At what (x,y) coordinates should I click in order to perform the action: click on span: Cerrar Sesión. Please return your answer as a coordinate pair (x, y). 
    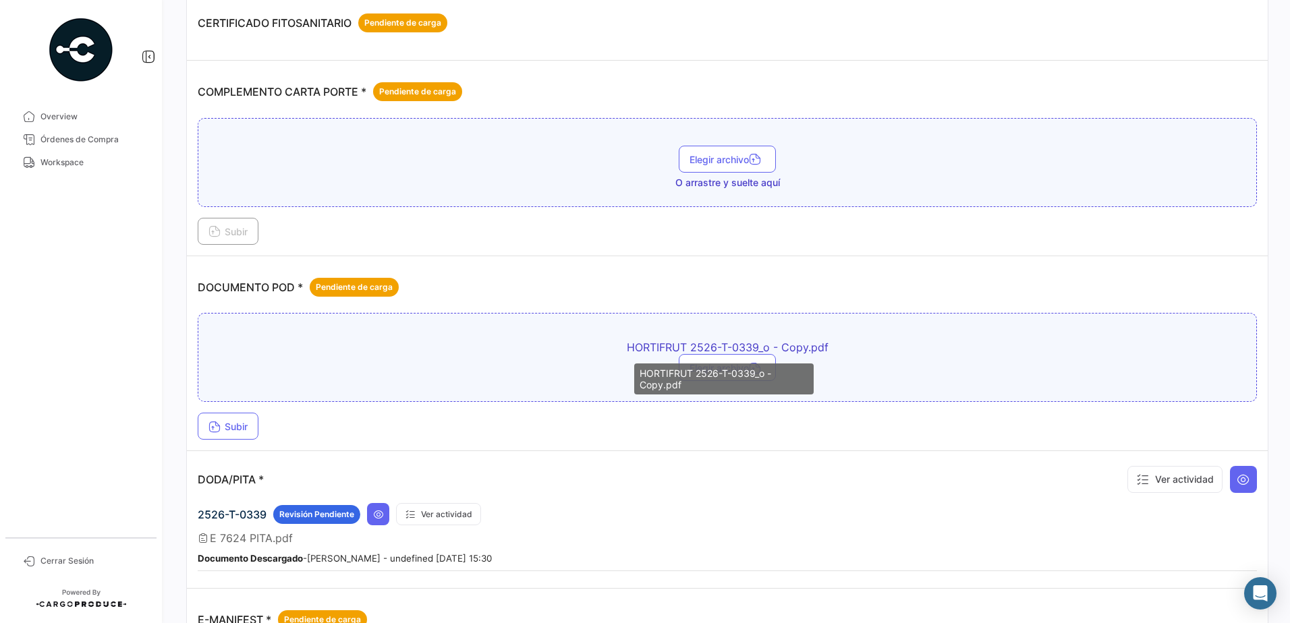
    Looking at the image, I should click on (93, 561).